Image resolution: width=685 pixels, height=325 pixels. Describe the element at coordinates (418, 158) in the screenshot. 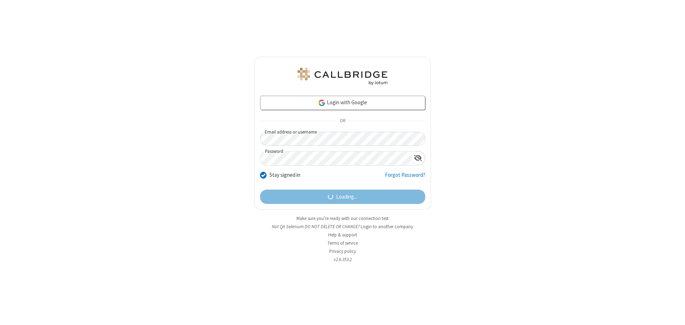

I see `div: Show password` at that location.